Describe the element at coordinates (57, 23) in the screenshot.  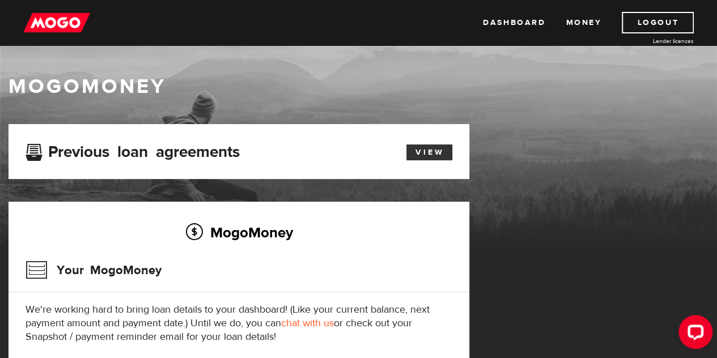
I see `img: mogo_logo-11ee424be714fa7cbb0f0f49df9e16ec.png` at that location.